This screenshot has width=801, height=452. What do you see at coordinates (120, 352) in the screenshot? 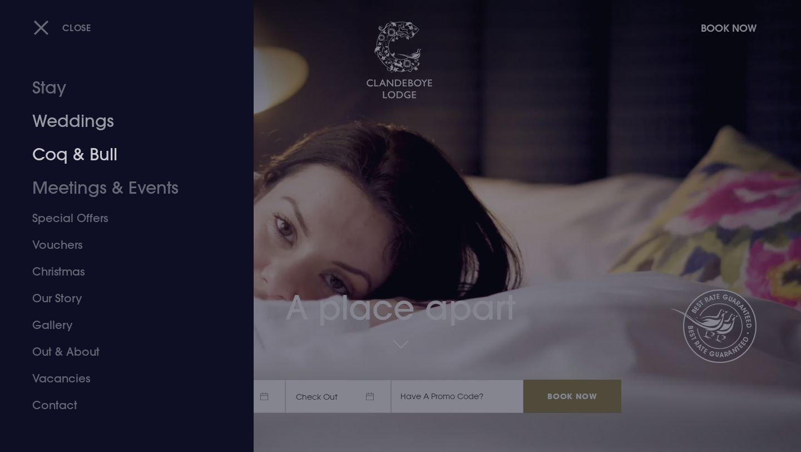
I see `a: Out & About` at bounding box center [120, 352].